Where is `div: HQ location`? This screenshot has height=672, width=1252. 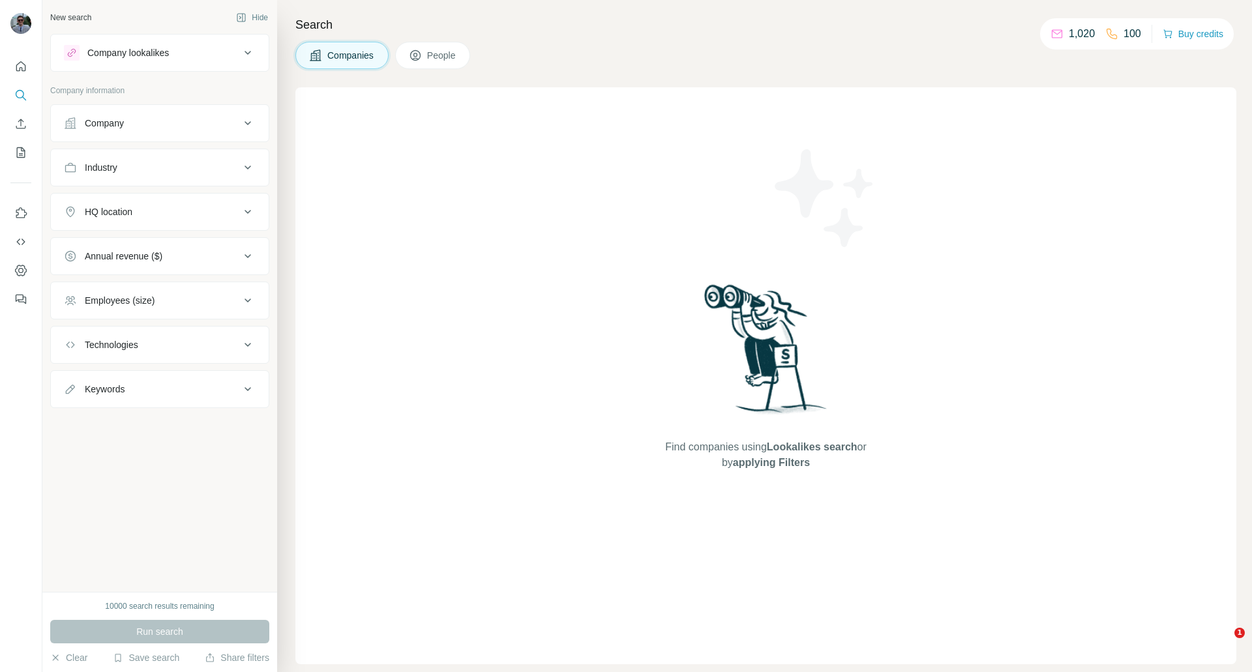 div: HQ location is located at coordinates (108, 212).